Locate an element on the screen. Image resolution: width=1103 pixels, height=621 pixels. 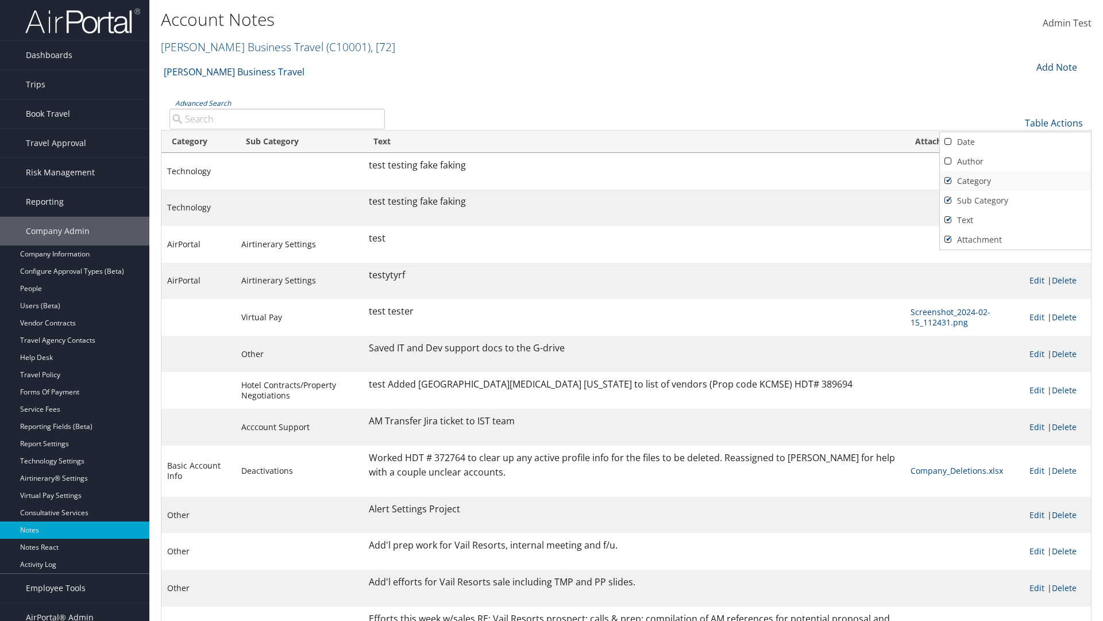
a: Sub Category is located at coordinates (1015, 201).